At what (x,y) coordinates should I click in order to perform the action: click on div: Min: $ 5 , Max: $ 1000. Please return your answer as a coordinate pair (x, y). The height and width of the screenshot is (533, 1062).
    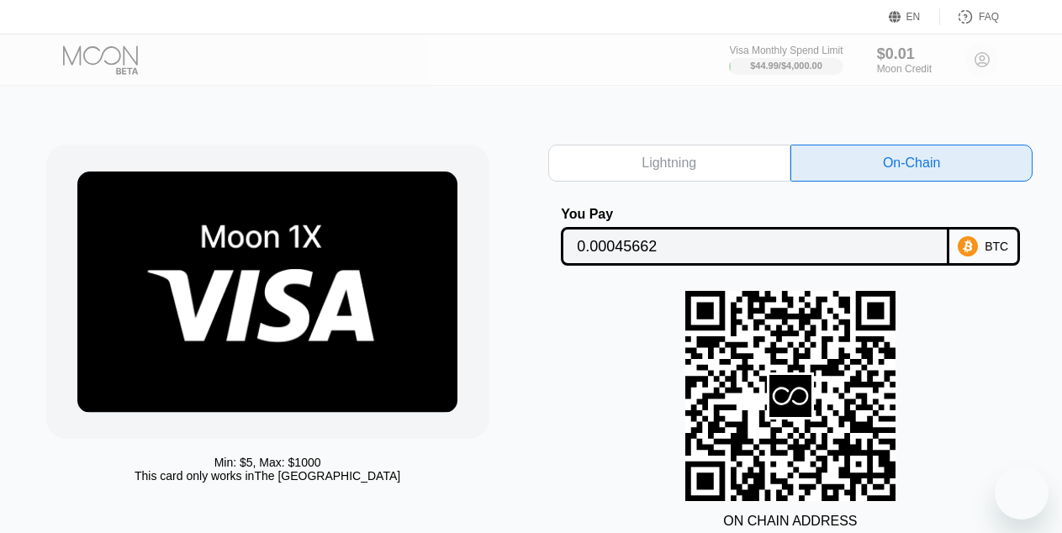
    Looking at the image, I should click on (267, 462).